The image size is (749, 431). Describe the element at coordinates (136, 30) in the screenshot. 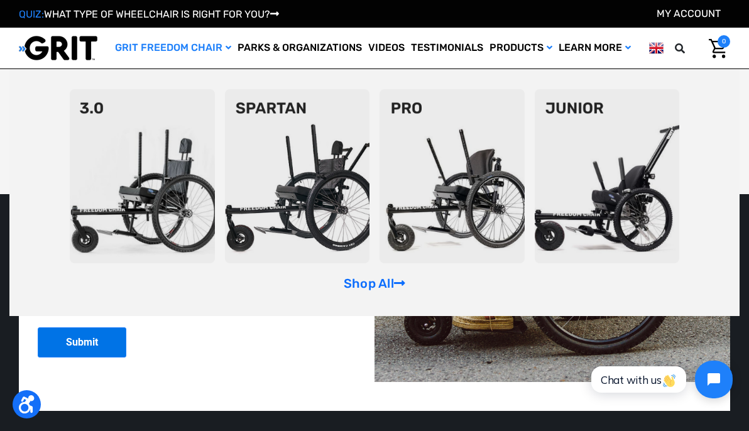

I see `button: Open chat widget` at that location.